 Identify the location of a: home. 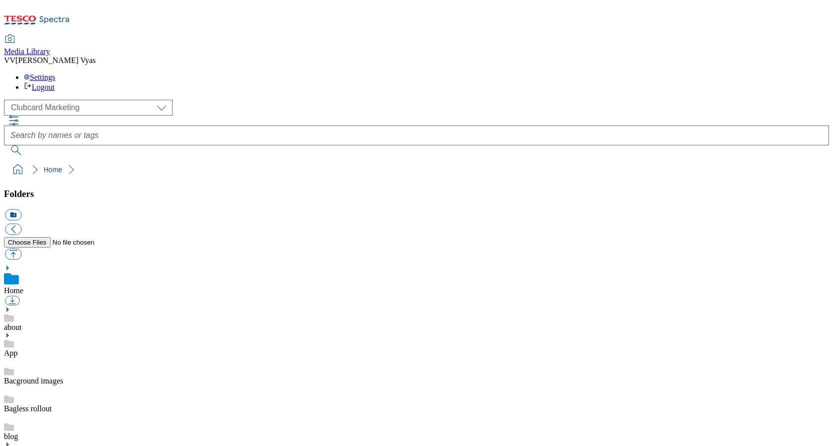
(18, 170).